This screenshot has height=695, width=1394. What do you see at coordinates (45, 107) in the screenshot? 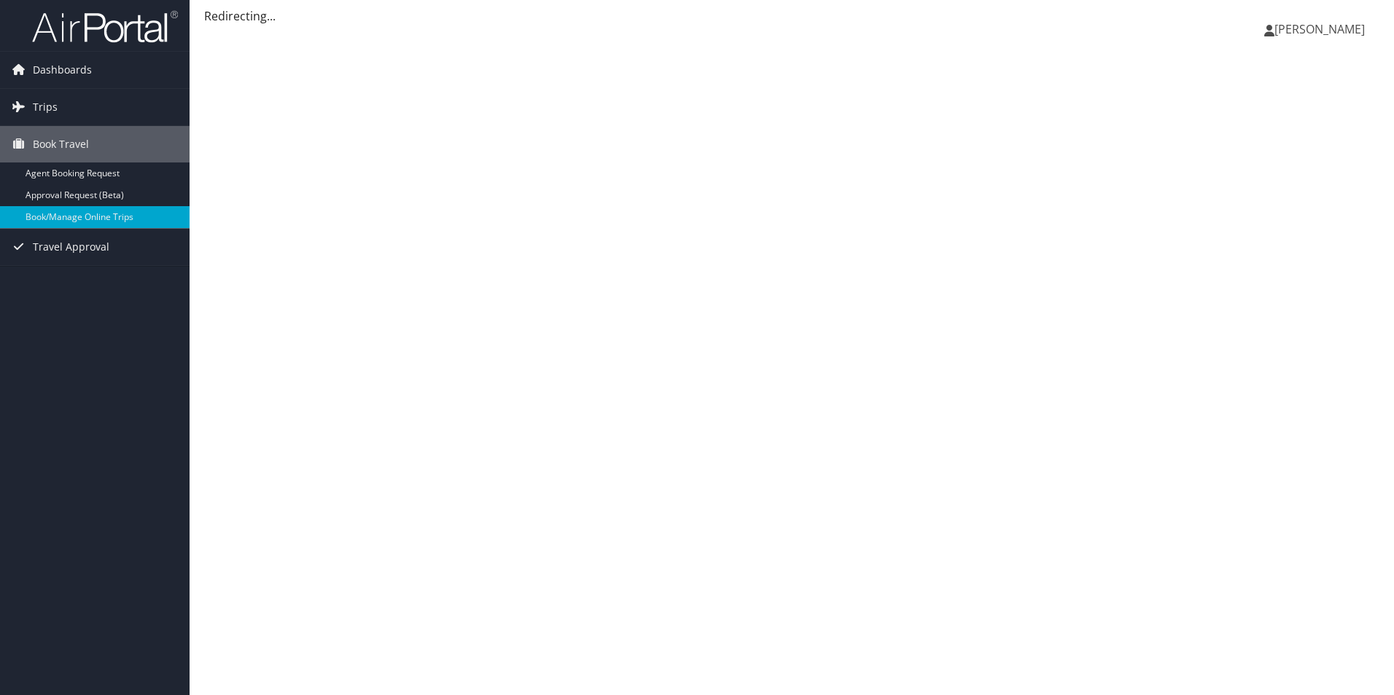
I see `span: Trips` at bounding box center [45, 107].